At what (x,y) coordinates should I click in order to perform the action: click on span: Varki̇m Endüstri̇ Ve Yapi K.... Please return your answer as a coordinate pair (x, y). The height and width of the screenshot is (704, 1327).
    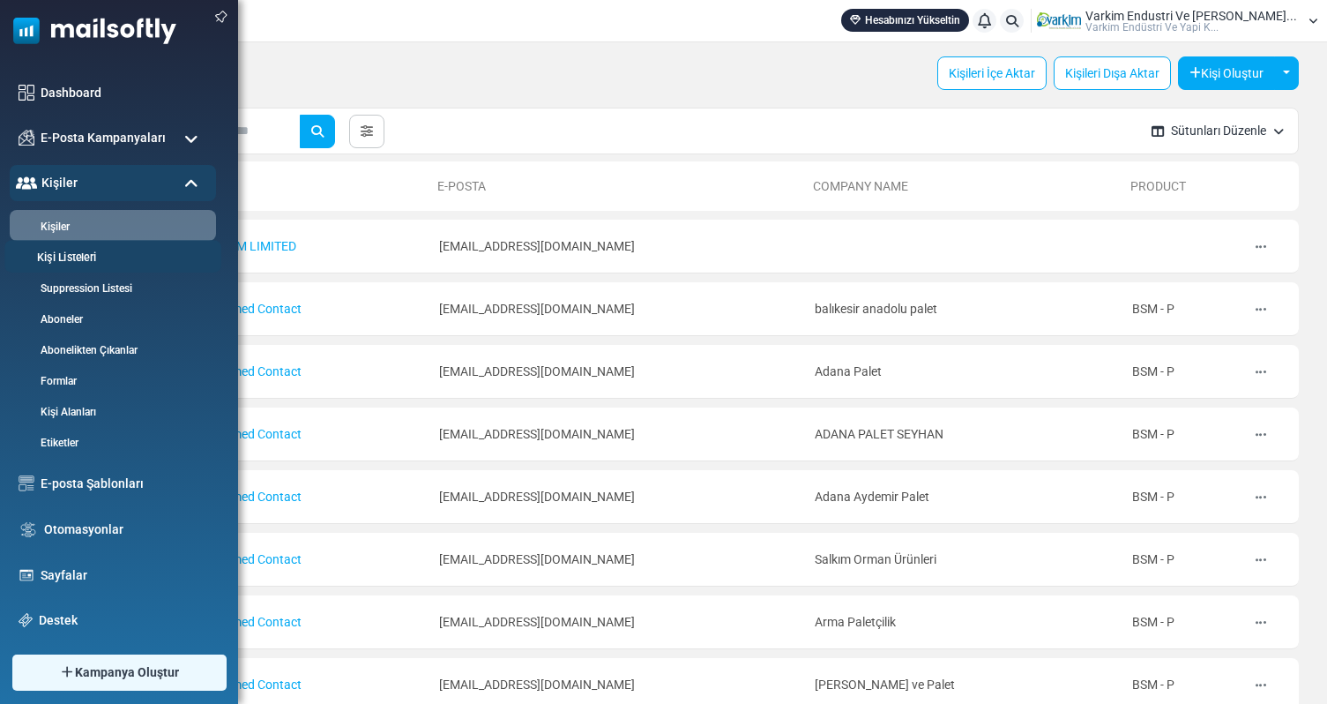
    Looking at the image, I should click on (1151, 27).